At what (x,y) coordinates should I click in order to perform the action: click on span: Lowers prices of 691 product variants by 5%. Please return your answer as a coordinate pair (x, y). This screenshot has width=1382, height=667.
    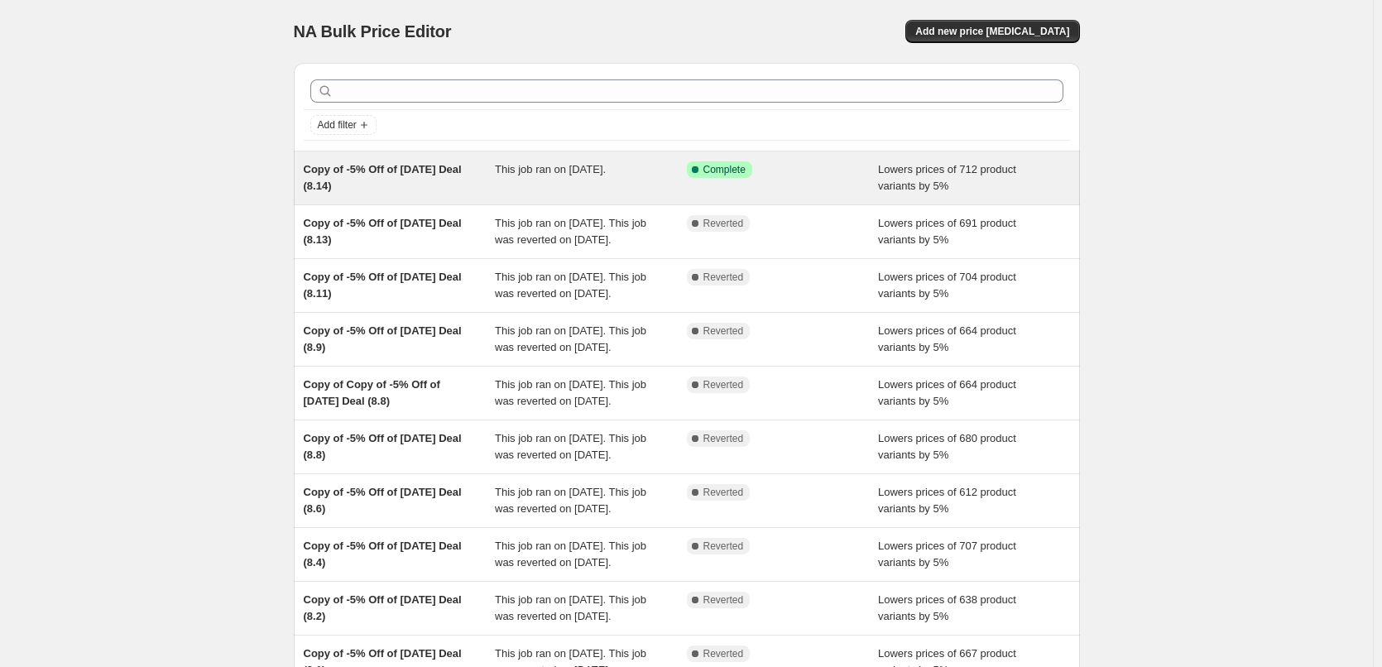
    Looking at the image, I should click on (947, 231).